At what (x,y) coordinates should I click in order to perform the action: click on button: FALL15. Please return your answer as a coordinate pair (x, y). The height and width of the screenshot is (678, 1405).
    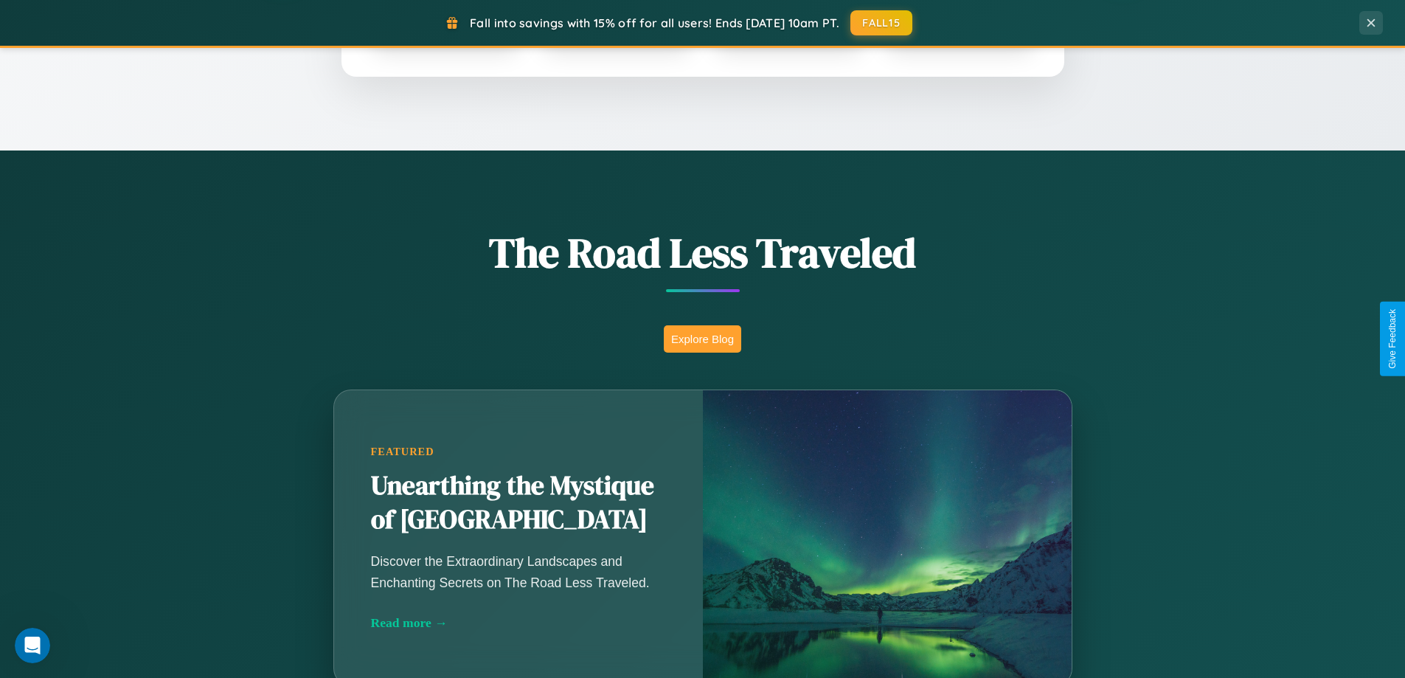
    Looking at the image, I should click on (881, 23).